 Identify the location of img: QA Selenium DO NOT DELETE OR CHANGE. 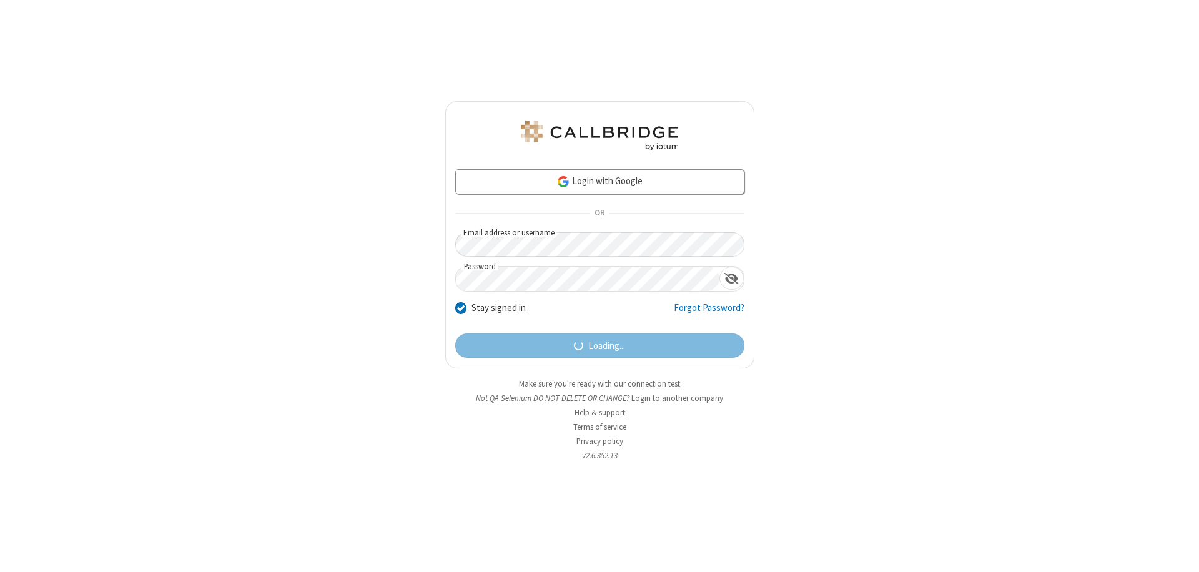
(599, 135).